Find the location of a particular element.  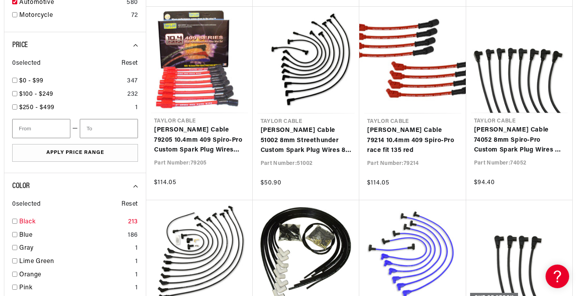

div: 72 is located at coordinates (134, 16).